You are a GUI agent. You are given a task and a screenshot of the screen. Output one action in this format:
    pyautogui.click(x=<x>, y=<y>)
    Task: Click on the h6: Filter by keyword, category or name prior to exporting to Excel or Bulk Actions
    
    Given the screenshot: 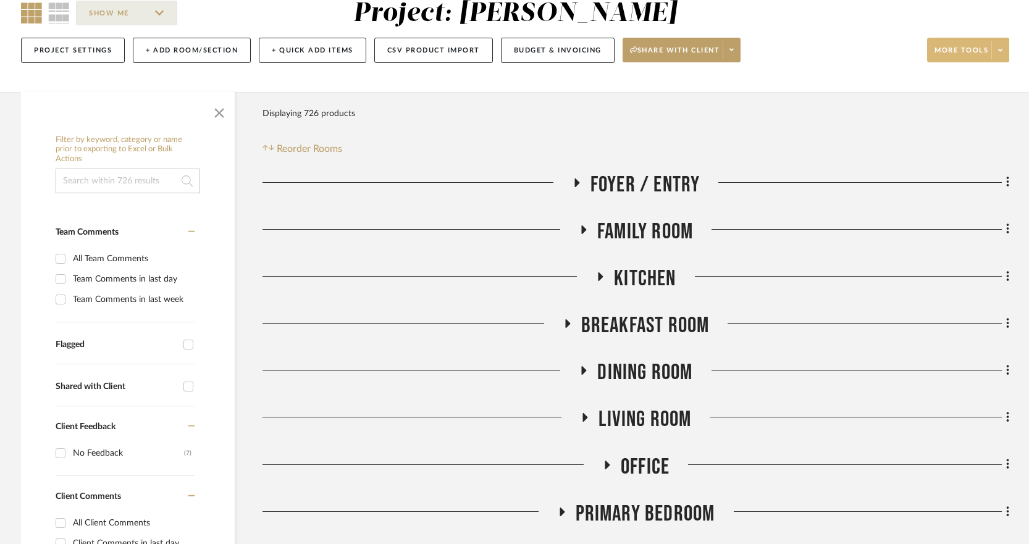 What is the action you would take?
    pyautogui.click(x=128, y=150)
    